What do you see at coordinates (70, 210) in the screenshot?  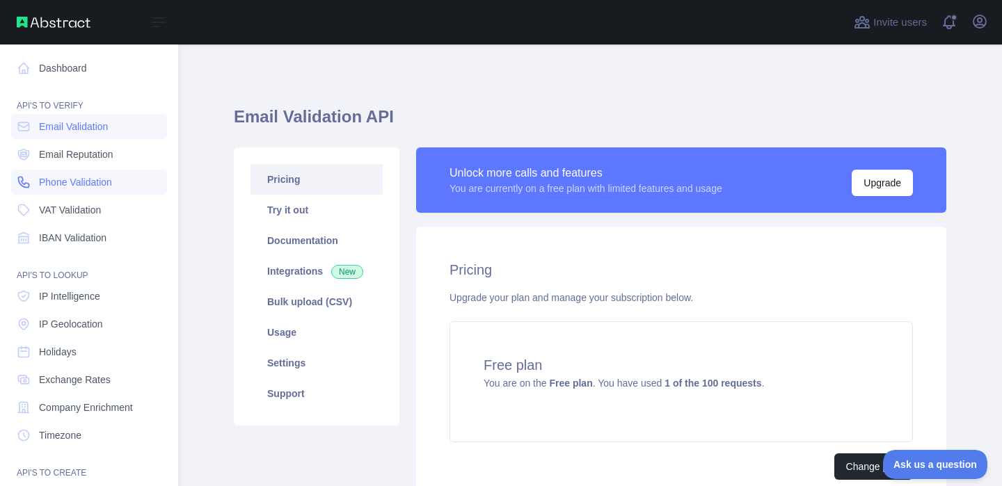 I see `span: VAT Validation` at bounding box center [70, 210].